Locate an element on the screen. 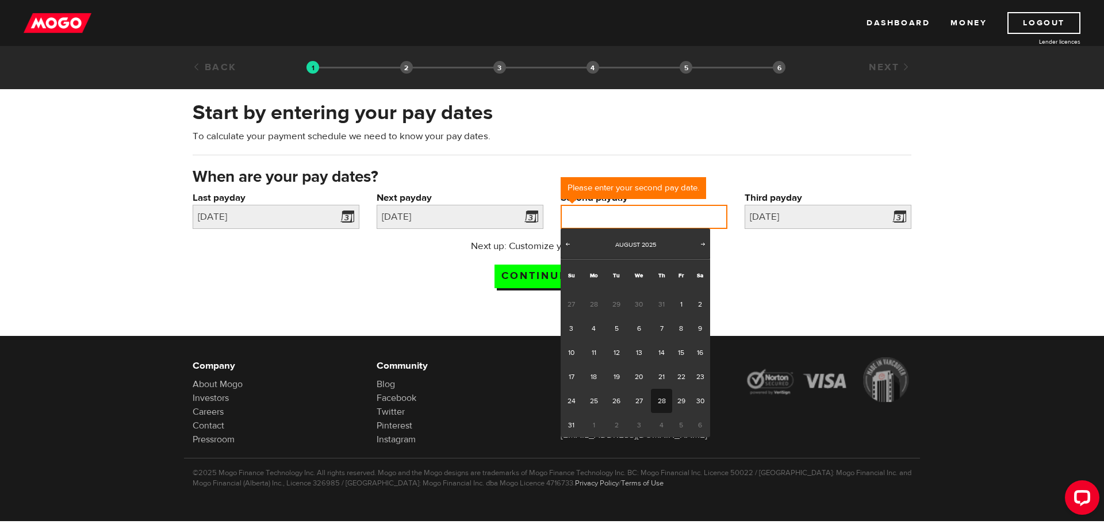 The image size is (1104, 524). a: 30 is located at coordinates (700, 401).